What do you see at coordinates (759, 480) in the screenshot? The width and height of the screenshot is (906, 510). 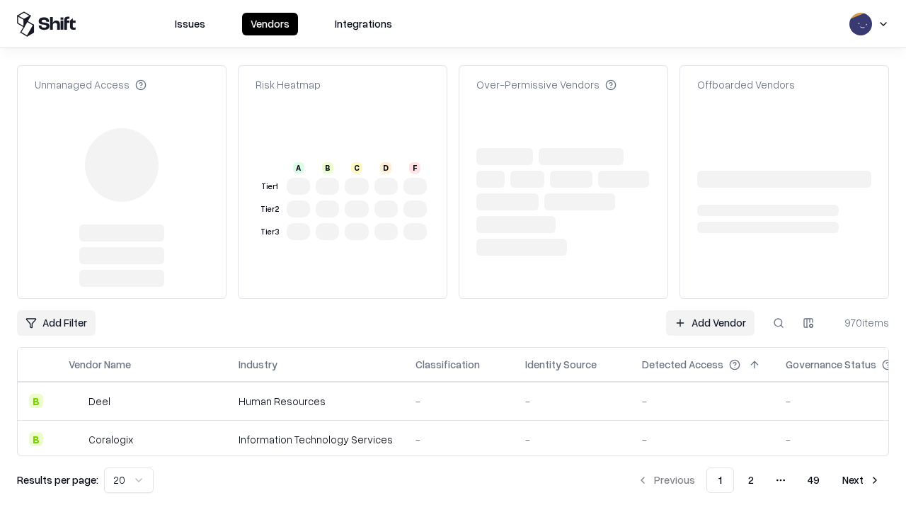 I see `nav: pagination` at bounding box center [759, 480].